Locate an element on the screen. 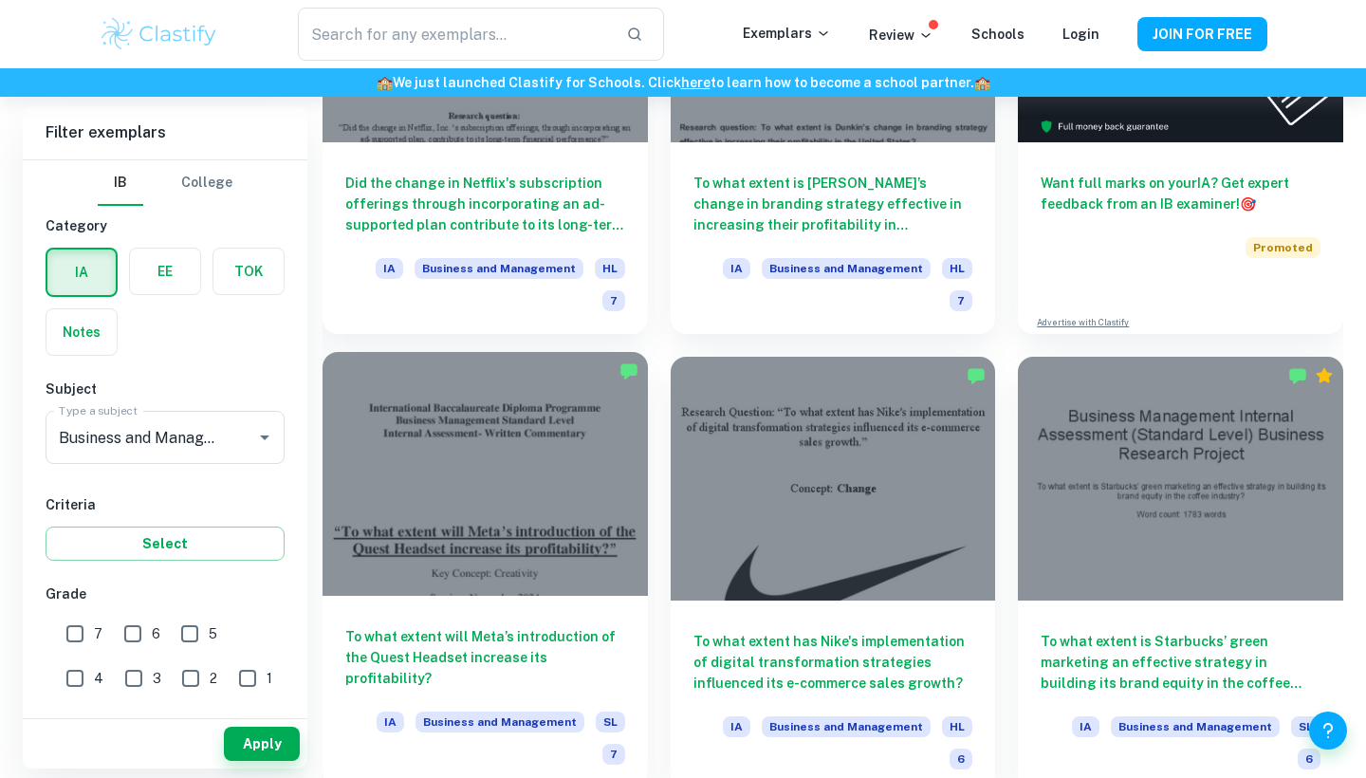  div: Premium is located at coordinates (1324, 376).